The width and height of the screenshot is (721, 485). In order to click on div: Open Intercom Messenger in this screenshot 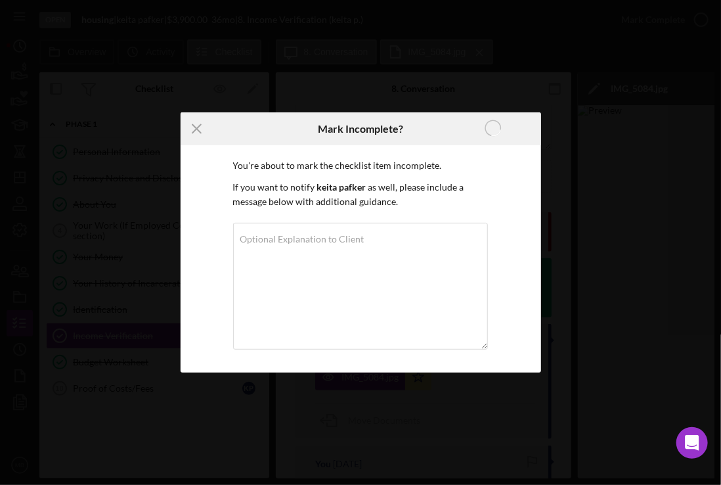, I will do `click(692, 443)`.